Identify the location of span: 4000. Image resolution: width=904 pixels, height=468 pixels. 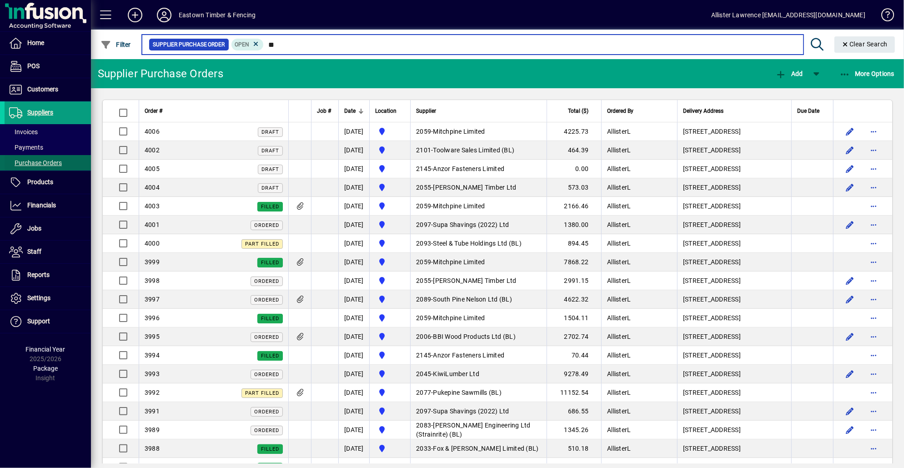
(152, 243).